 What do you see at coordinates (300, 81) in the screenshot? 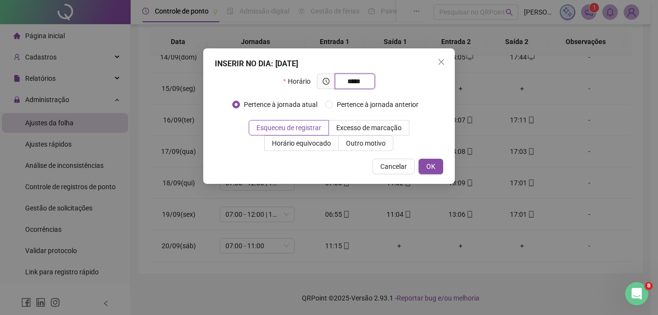
I see `label: Horário` at bounding box center [300, 81].